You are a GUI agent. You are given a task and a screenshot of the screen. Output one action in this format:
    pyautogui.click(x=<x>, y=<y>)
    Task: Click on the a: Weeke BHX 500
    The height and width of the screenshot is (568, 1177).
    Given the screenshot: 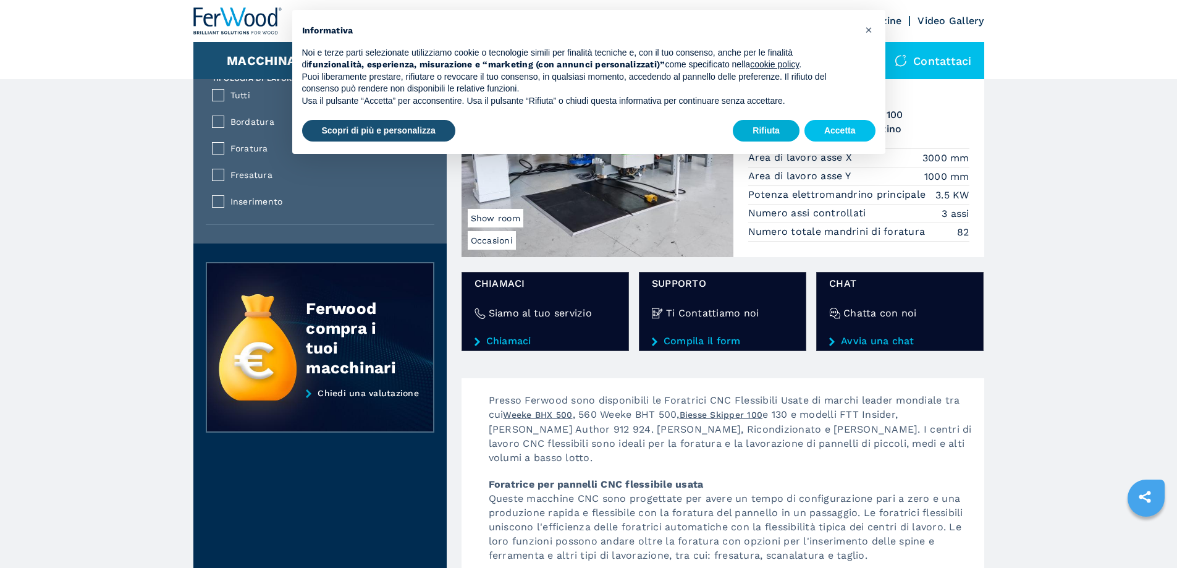 What is the action you would take?
    pyautogui.click(x=538, y=415)
    